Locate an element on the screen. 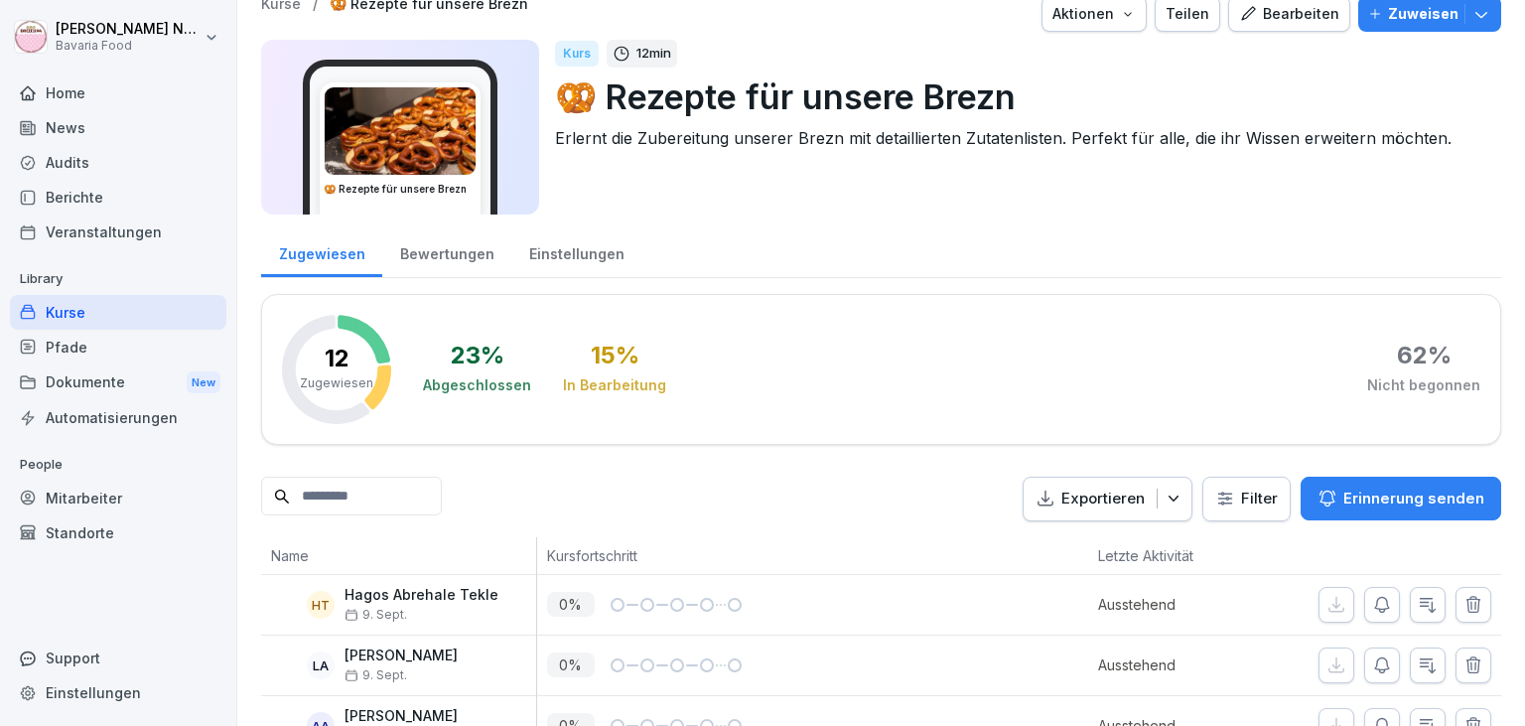 The image size is (1525, 726). h3: 🥨 Rezepte für unsere Brezn is located at coordinates (400, 189).